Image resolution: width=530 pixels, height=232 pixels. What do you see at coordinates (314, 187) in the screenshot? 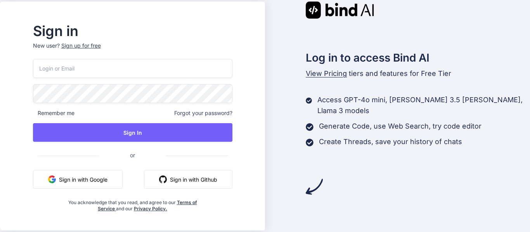
I see `img: arrow` at bounding box center [314, 187].